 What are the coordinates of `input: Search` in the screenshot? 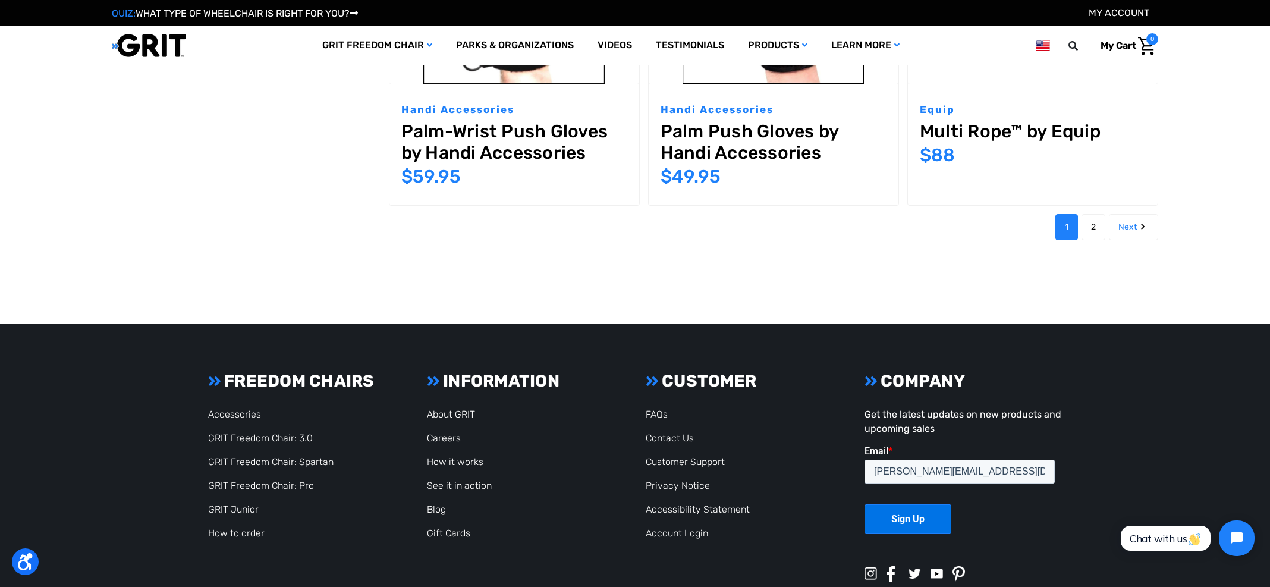 It's located at (1083, 46).